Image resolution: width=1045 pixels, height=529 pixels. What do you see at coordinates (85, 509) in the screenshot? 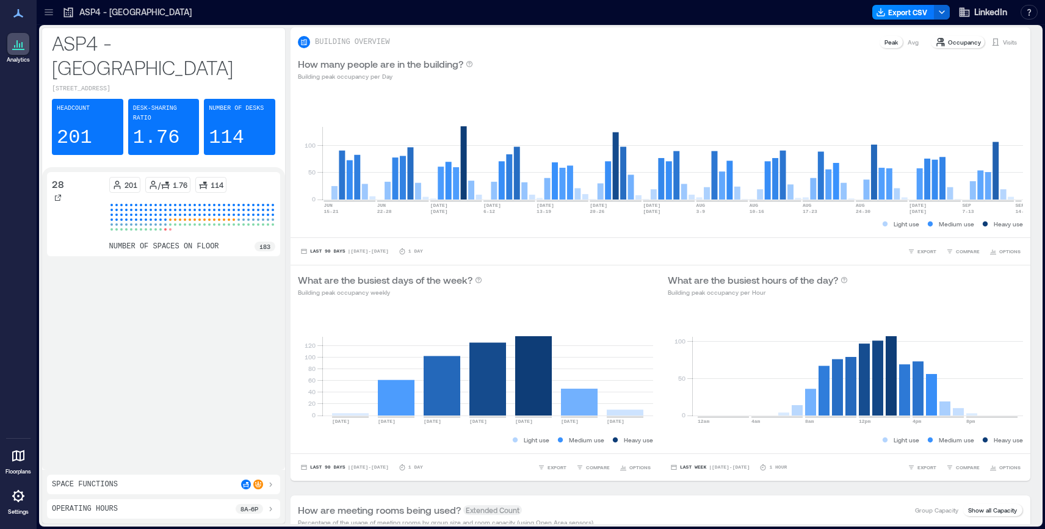
I see `p: Operating Hours` at bounding box center [85, 509].